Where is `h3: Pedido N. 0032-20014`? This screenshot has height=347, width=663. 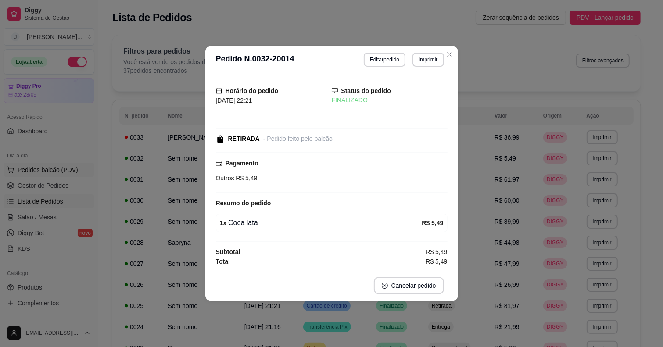 h3: Pedido N. 0032-20014 is located at coordinates (255, 60).